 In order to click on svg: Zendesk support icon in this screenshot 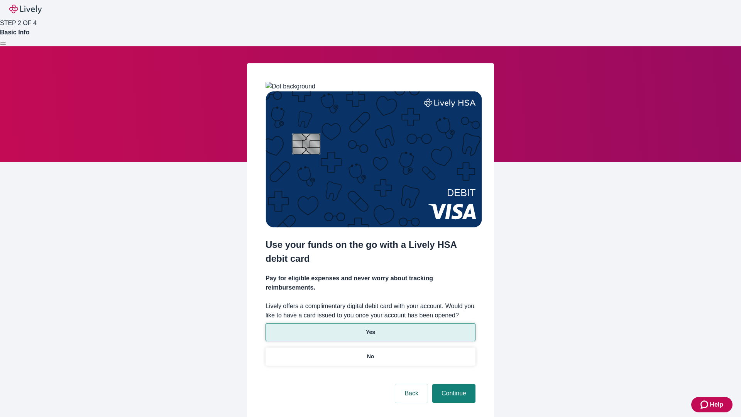, I will do `click(705, 404)`.